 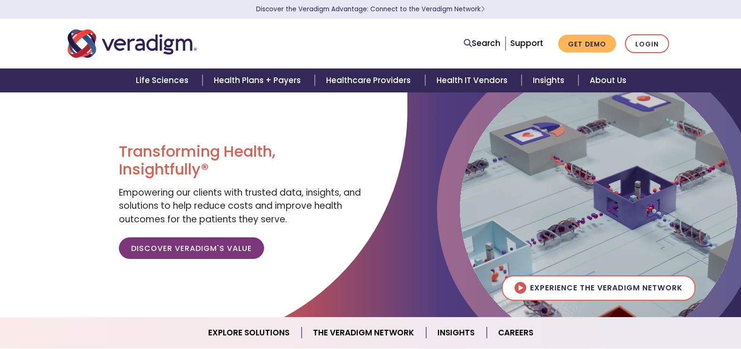 I want to click on a: Get Demo, so click(x=587, y=44).